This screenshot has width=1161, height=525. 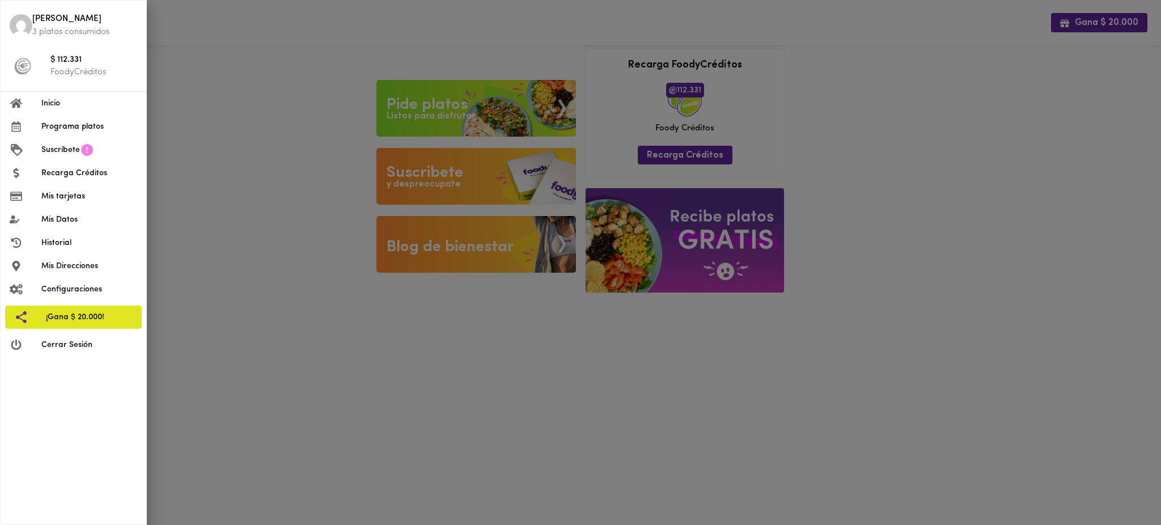 What do you see at coordinates (89, 289) in the screenshot?
I see `span: Configuraciones` at bounding box center [89, 289].